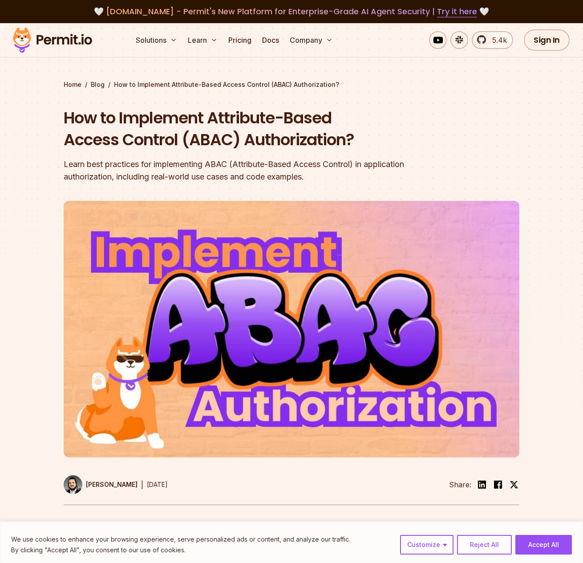 The image size is (583, 563). Describe the element at coordinates (482, 485) in the screenshot. I see `button: linkedin` at that location.